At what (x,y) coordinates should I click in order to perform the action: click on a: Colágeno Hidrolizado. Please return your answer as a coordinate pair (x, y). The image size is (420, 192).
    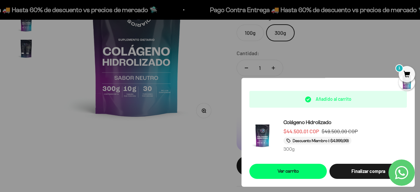
    Looking at the image, I should click on (307, 122).